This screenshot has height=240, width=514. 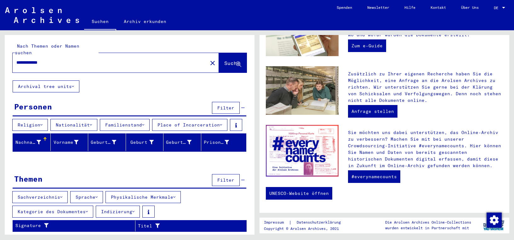 I want to click on a: Archiv erkunden, so click(x=145, y=21).